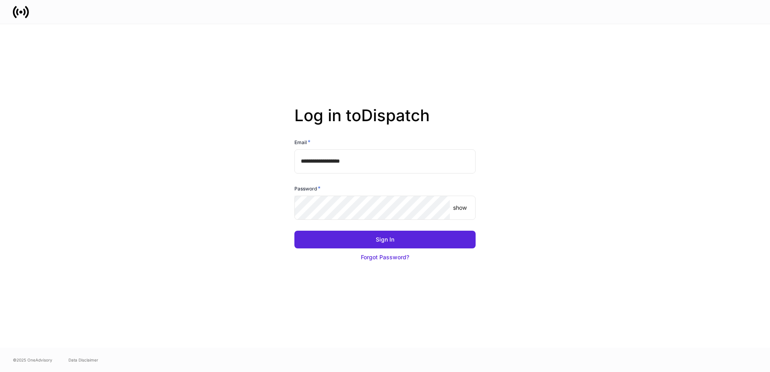 The width and height of the screenshot is (770, 372). What do you see at coordinates (385, 257) in the screenshot?
I see `div: Forgot Password?` at bounding box center [385, 257].